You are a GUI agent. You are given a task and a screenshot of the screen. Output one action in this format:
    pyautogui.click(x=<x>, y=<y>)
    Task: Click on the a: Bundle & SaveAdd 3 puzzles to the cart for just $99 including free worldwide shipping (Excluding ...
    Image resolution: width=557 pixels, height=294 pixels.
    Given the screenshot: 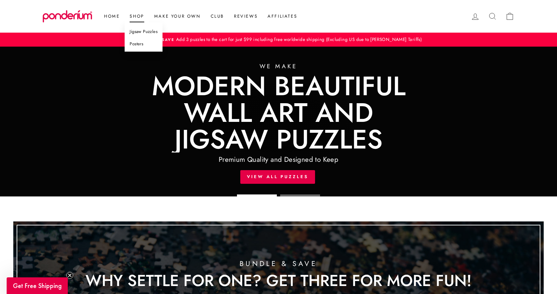 What is the action you would take?
    pyautogui.click(x=279, y=40)
    